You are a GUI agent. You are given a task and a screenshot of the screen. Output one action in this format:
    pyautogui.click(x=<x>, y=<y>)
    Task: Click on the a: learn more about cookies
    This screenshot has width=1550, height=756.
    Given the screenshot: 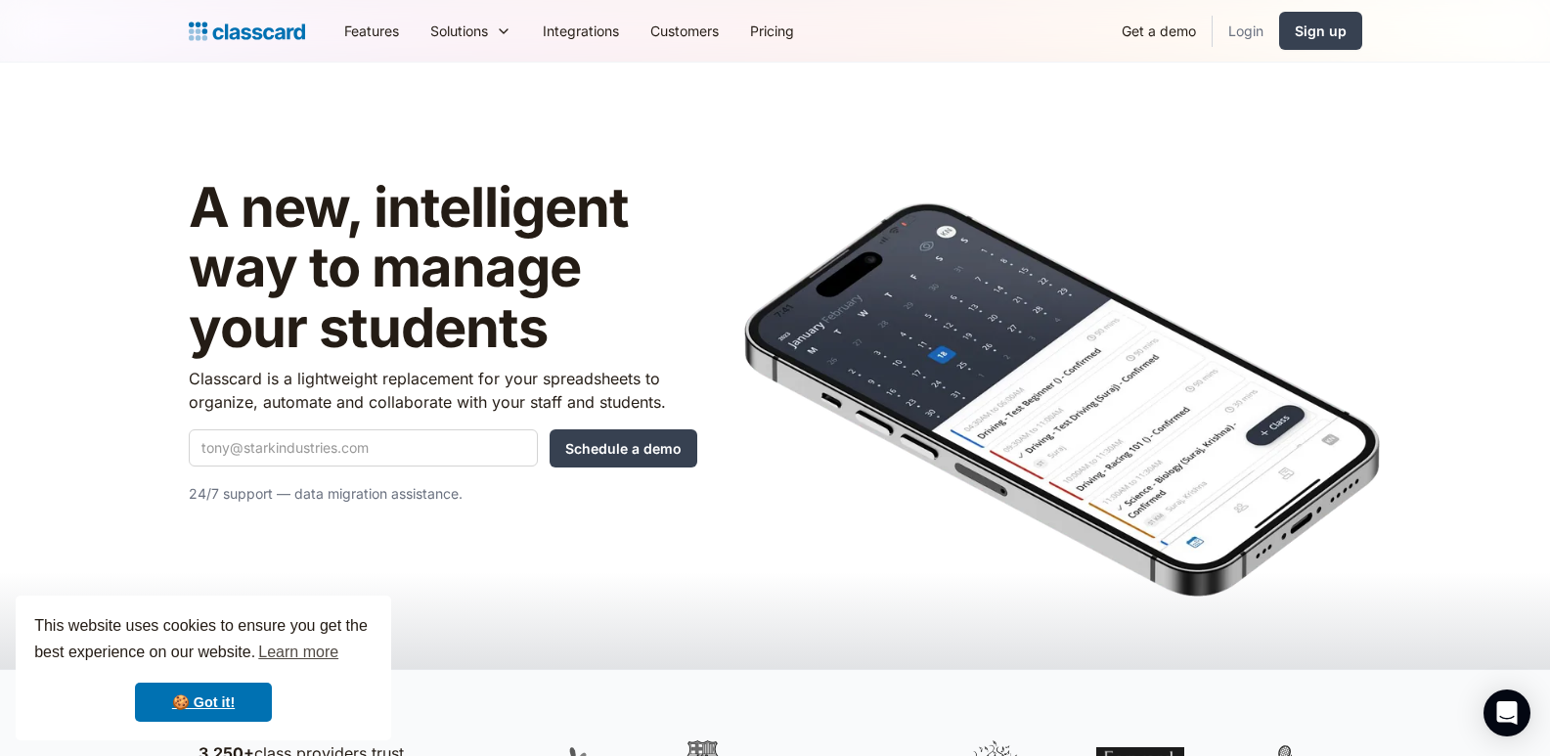 What is the action you would take?
    pyautogui.click(x=298, y=652)
    